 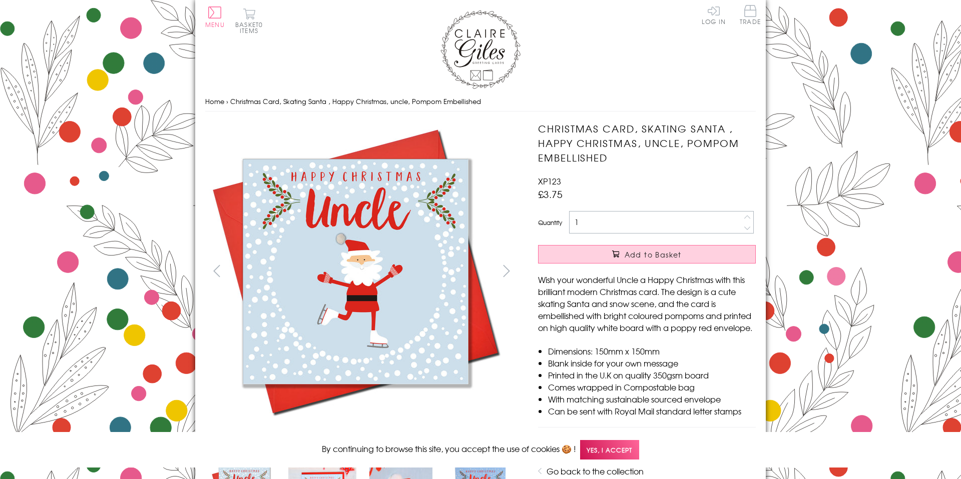 I want to click on button: Basket0 items, so click(x=249, y=21).